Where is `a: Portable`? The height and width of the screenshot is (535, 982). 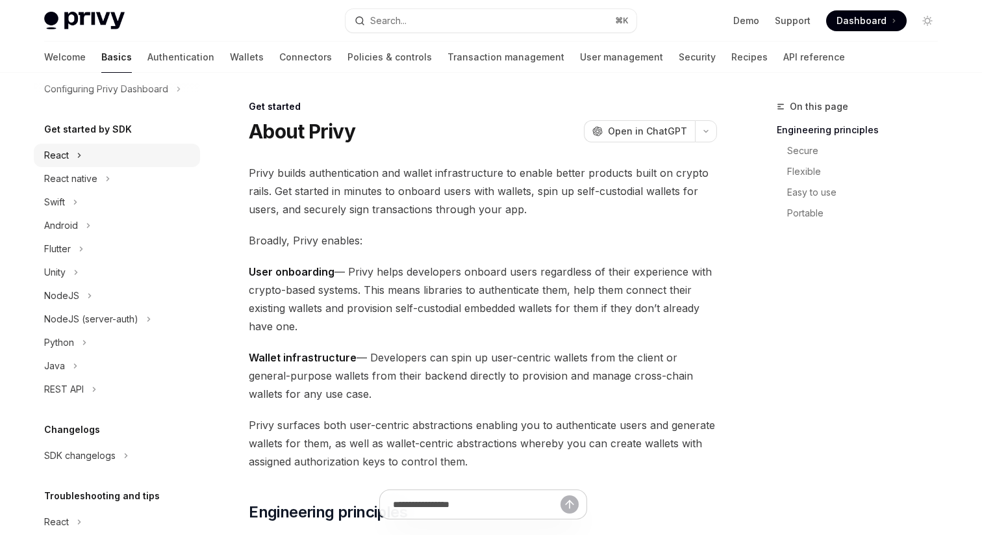
a: Portable is located at coordinates (868, 213).